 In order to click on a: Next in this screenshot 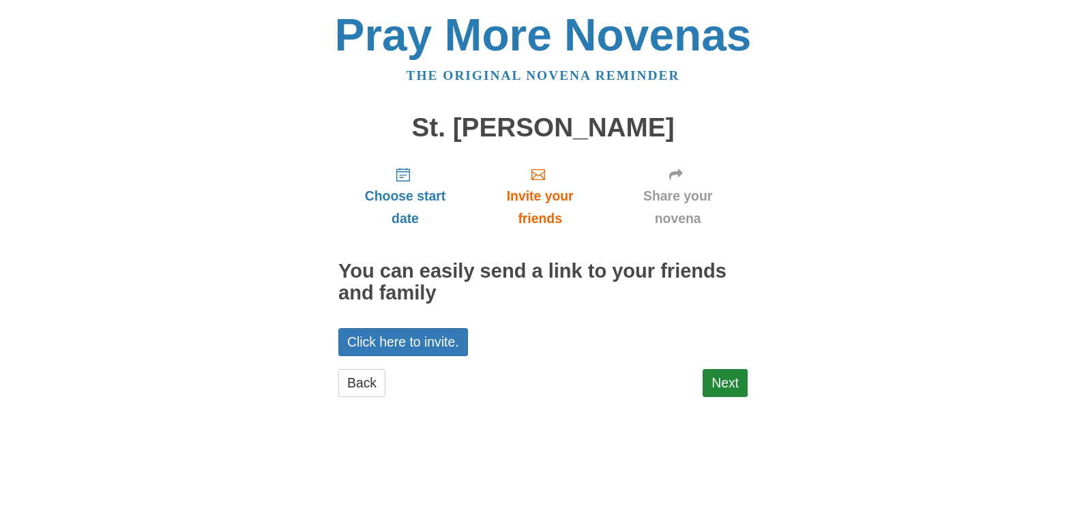, I will do `click(725, 383)`.